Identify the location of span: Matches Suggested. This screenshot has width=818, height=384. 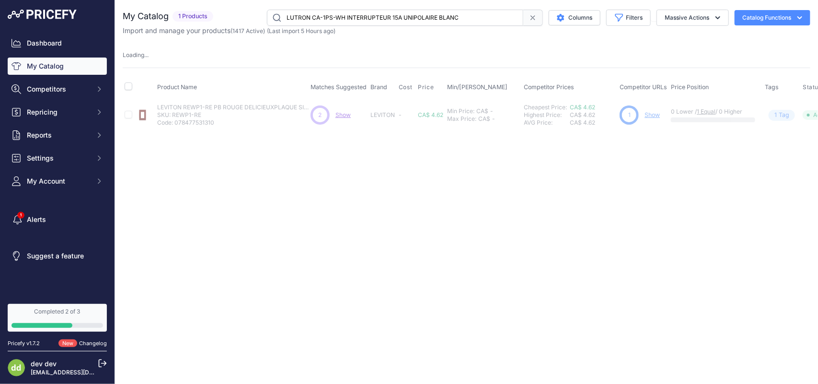
(338, 87).